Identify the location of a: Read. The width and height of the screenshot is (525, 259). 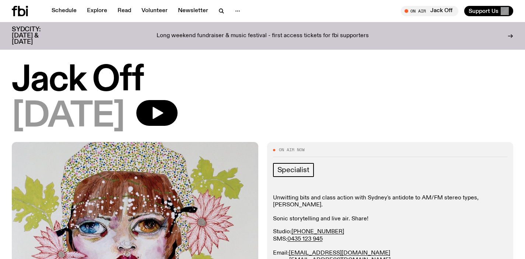
(124, 11).